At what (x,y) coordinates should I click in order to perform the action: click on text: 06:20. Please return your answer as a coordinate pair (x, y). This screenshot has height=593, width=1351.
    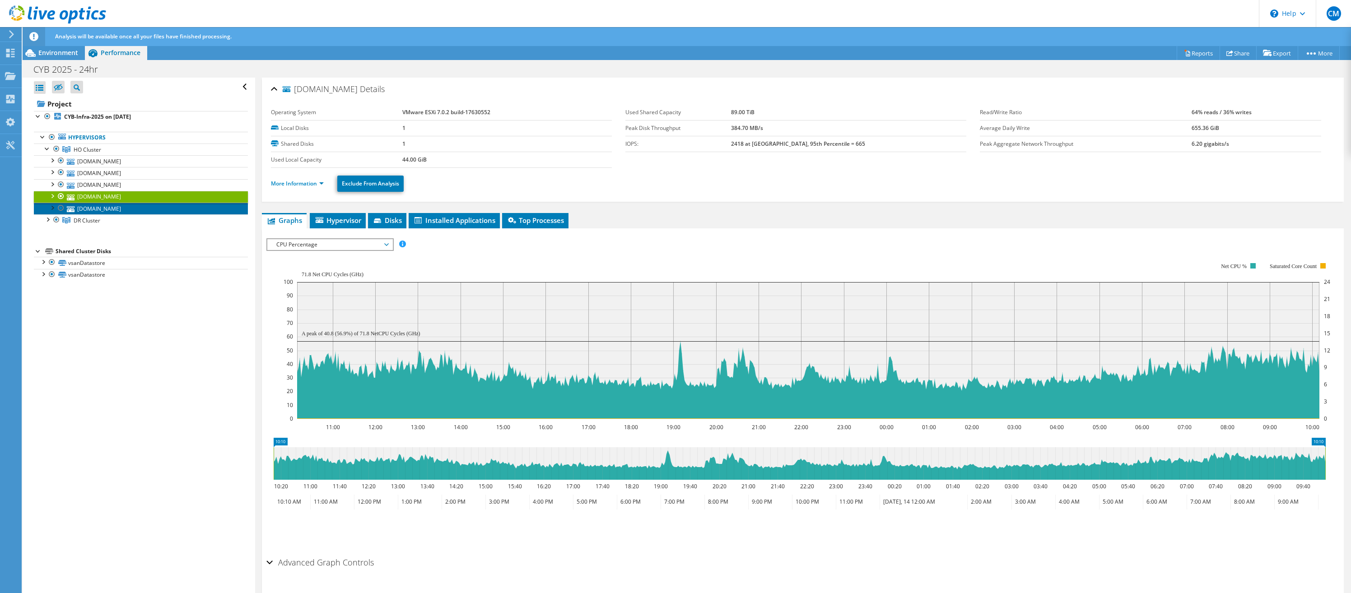
    Looking at the image, I should click on (1157, 486).